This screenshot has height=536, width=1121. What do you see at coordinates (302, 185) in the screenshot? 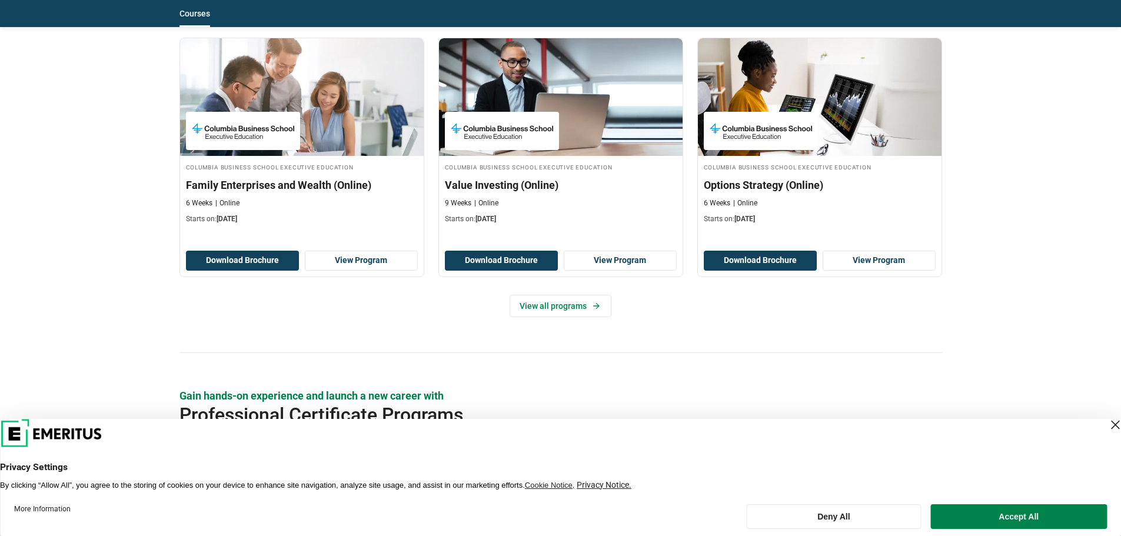
I see `h3: Family Enterprises and Wealth (Online)` at bounding box center [302, 185].